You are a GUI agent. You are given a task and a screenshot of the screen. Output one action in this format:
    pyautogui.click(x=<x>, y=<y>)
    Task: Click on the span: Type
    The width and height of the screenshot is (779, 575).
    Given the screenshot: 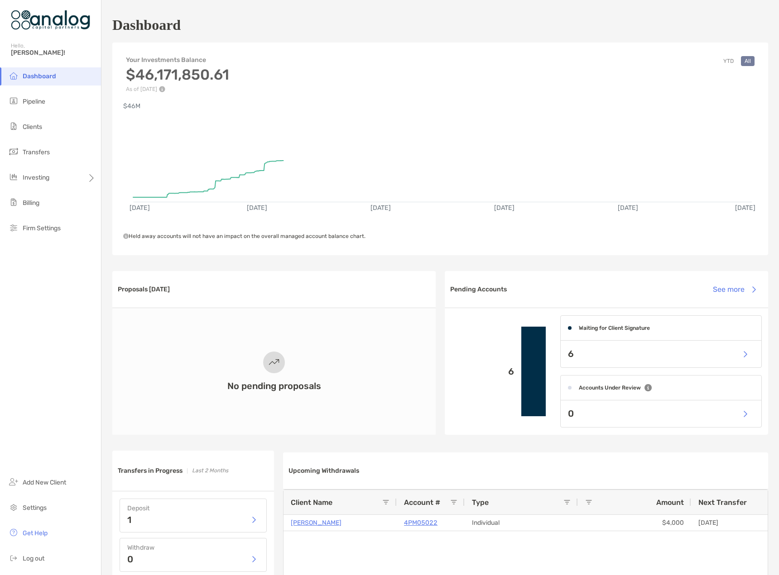 What is the action you would take?
    pyautogui.click(x=480, y=502)
    